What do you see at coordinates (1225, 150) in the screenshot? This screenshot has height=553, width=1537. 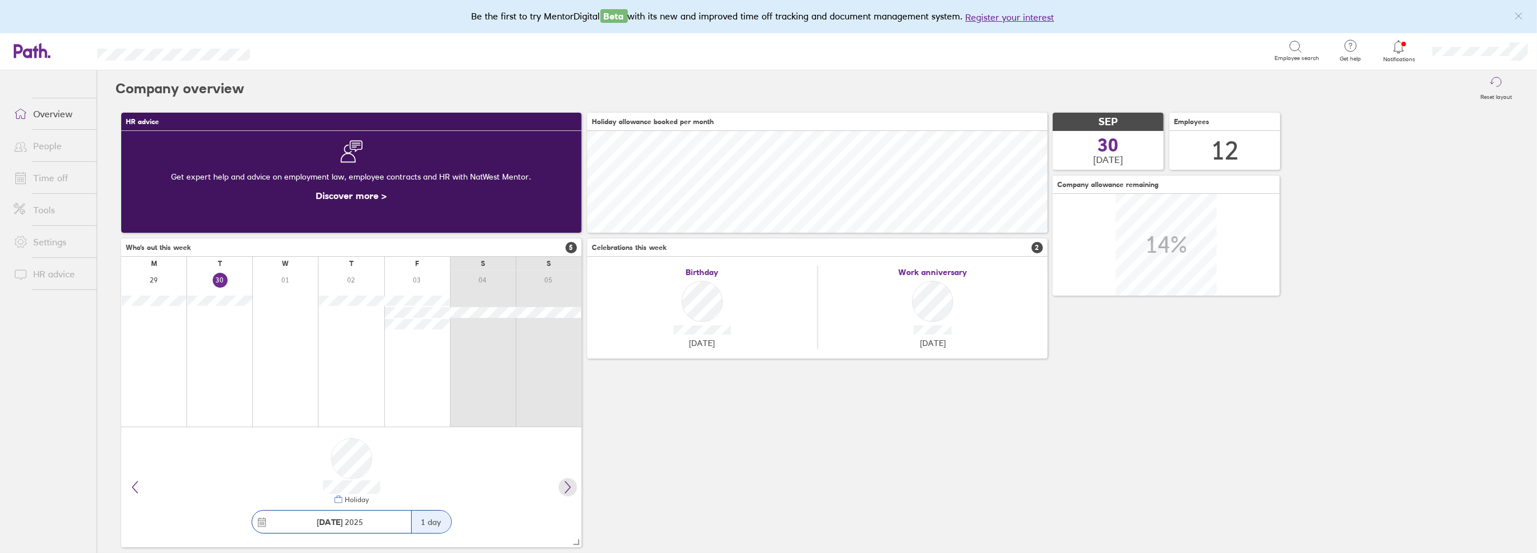 I see `div: 12` at bounding box center [1225, 150].